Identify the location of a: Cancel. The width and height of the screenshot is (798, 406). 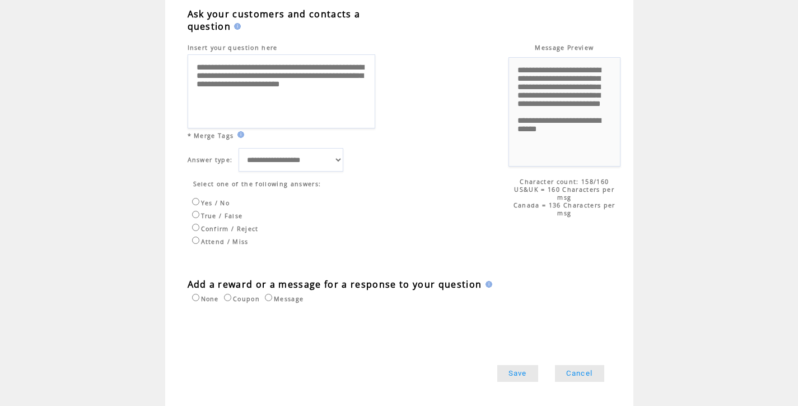
(580, 373).